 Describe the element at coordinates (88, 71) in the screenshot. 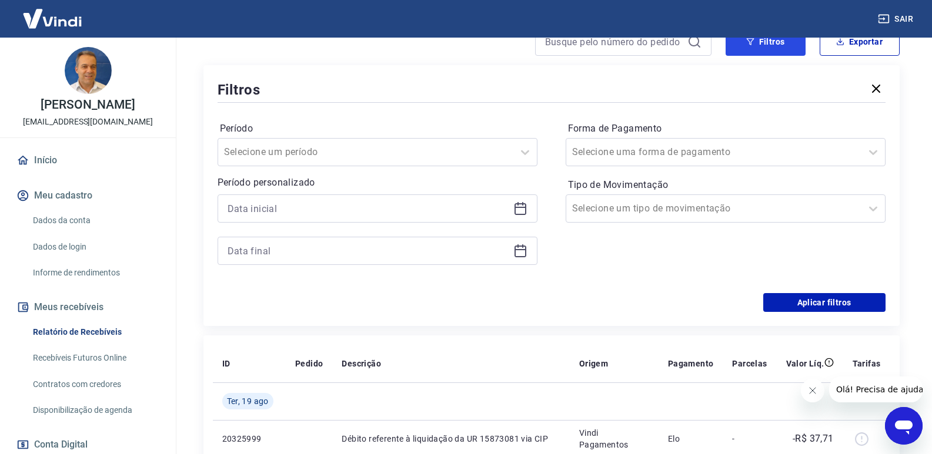

I see `img: 7e1ecb7b-0245-4c62-890a-4b6c5128be74.jpeg` at that location.